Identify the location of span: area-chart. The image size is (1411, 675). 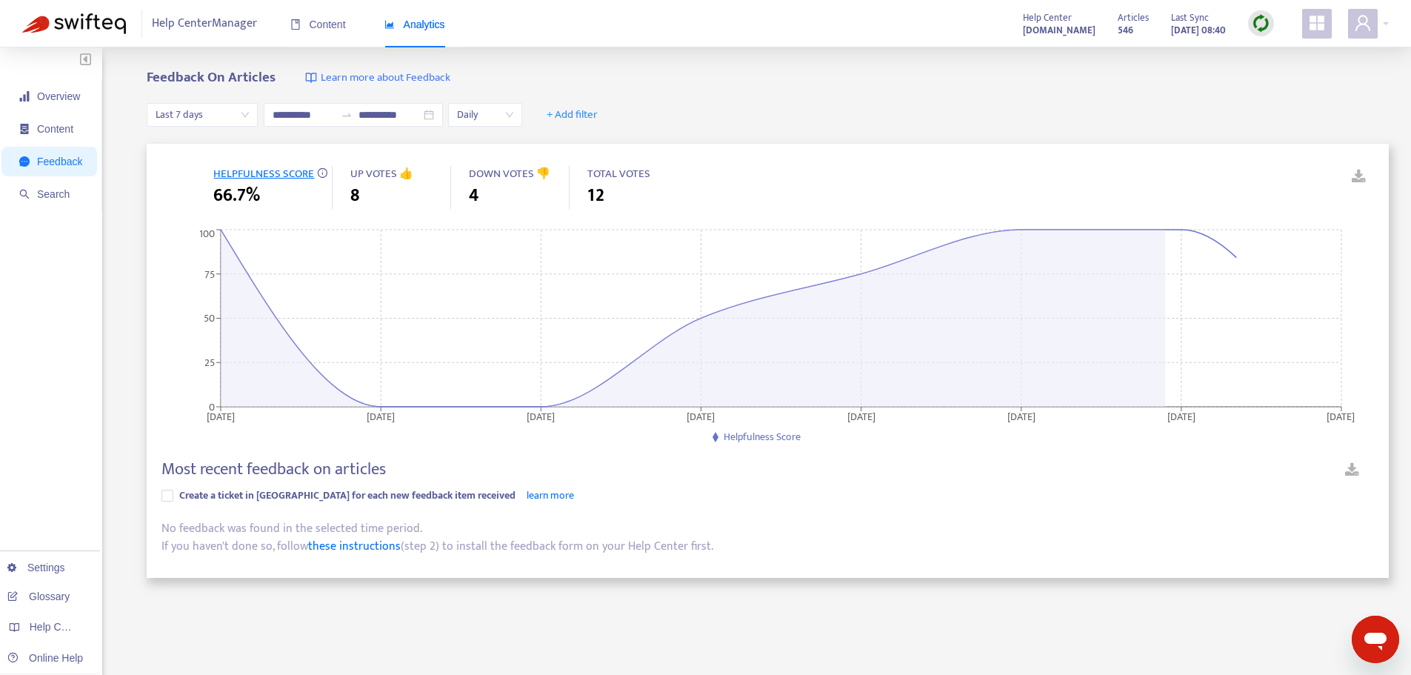
(389, 24).